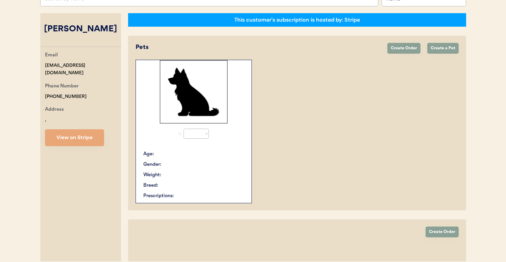 Image resolution: width=506 pixels, height=262 pixels. I want to click on div: Gender:, so click(152, 165).